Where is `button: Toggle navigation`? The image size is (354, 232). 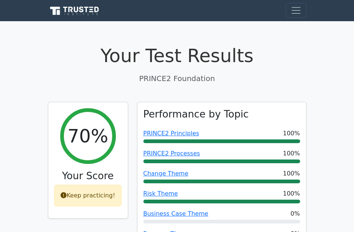
button: Toggle navigation is located at coordinates (296, 10).